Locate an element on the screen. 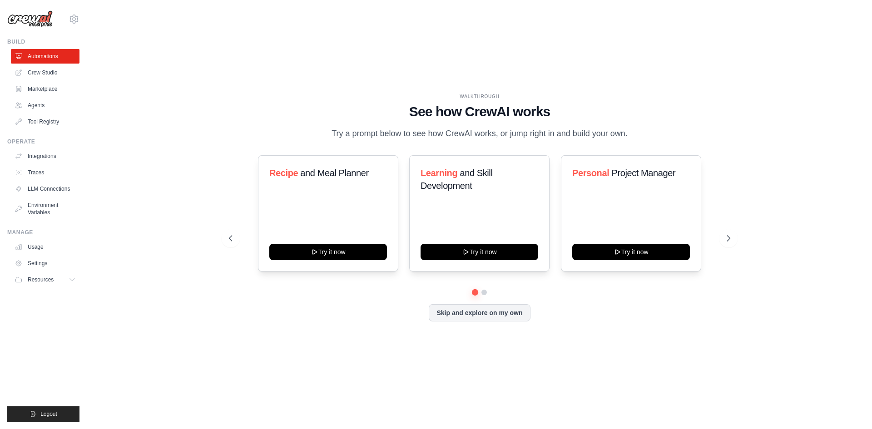 The width and height of the screenshot is (872, 429). button: Skip and explore on my own is located at coordinates (479, 313).